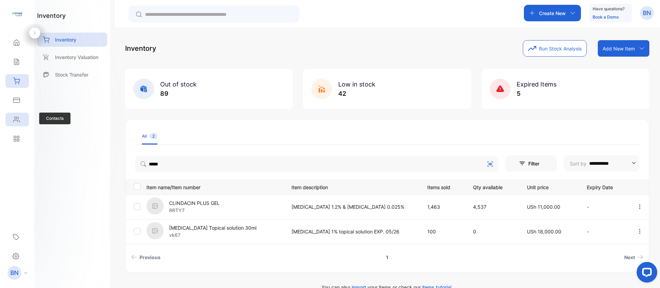 The height and width of the screenshot is (288, 660). Describe the element at coordinates (553, 13) in the screenshot. I see `button: Create New` at that location.